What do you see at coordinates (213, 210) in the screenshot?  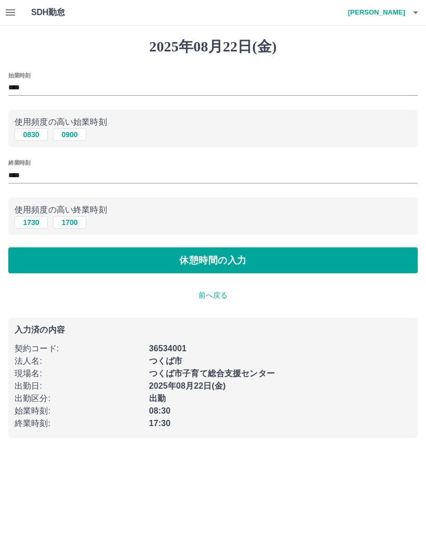 I see `p: 使用頻度の高い終業時刻` at bounding box center [213, 210].